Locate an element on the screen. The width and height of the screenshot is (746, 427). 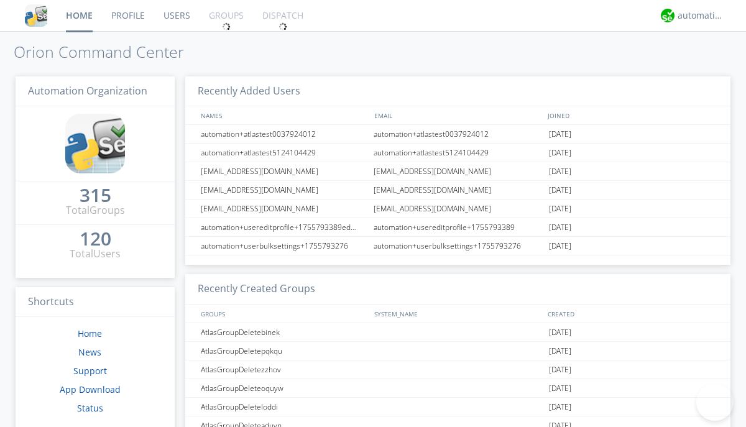
span: Automation Organization is located at coordinates (88, 91).